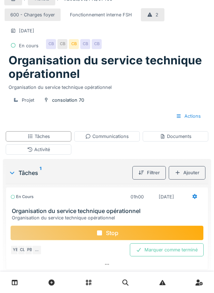 The width and height of the screenshot is (214, 293). I want to click on div: YE, so click(15, 250).